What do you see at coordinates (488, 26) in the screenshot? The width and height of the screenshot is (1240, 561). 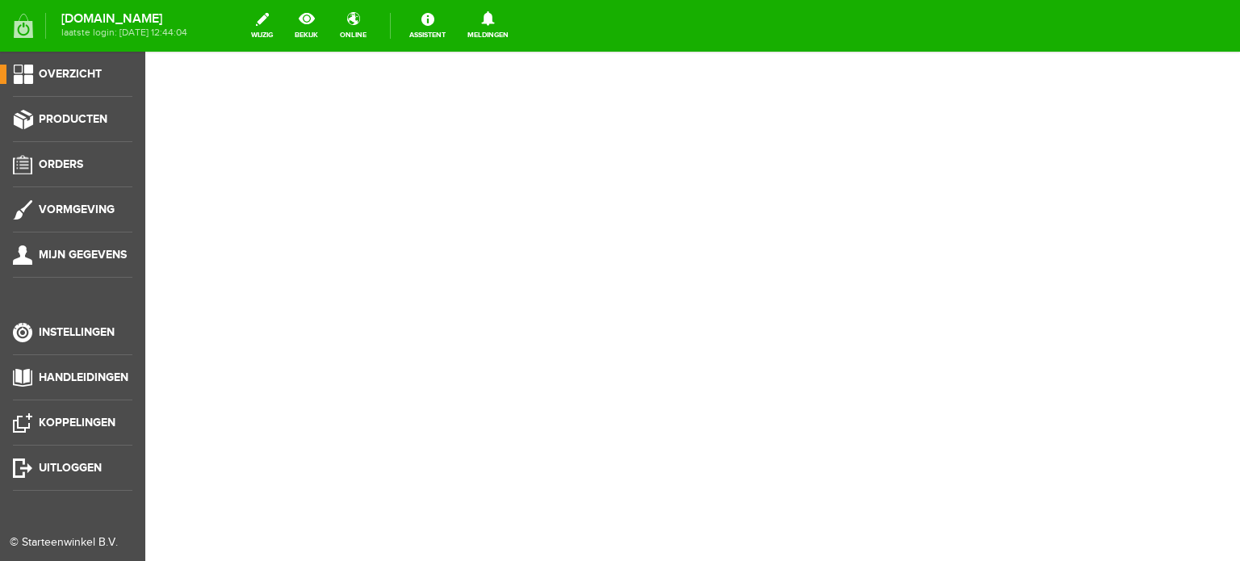 I see `a: Meldingen` at bounding box center [488, 26].